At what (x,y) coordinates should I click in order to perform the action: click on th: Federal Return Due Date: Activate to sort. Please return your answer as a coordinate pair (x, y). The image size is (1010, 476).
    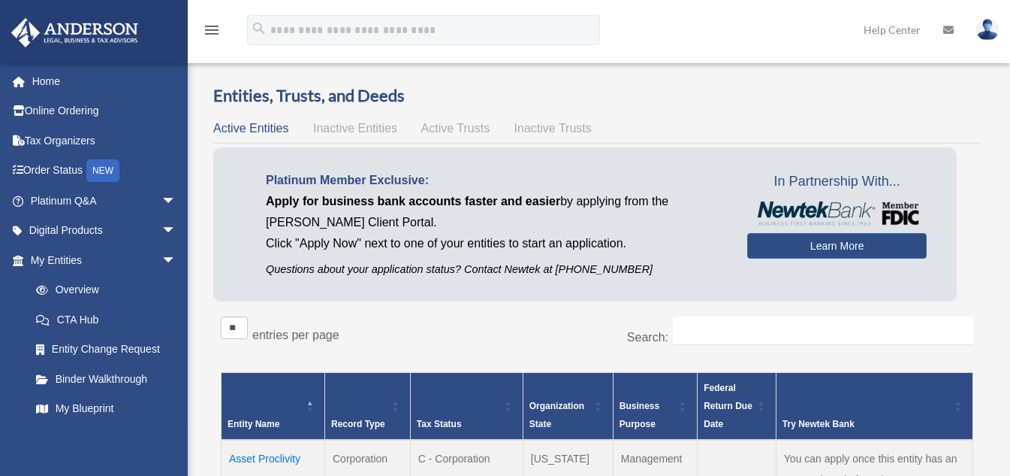
    Looking at the image, I should click on (737, 406).